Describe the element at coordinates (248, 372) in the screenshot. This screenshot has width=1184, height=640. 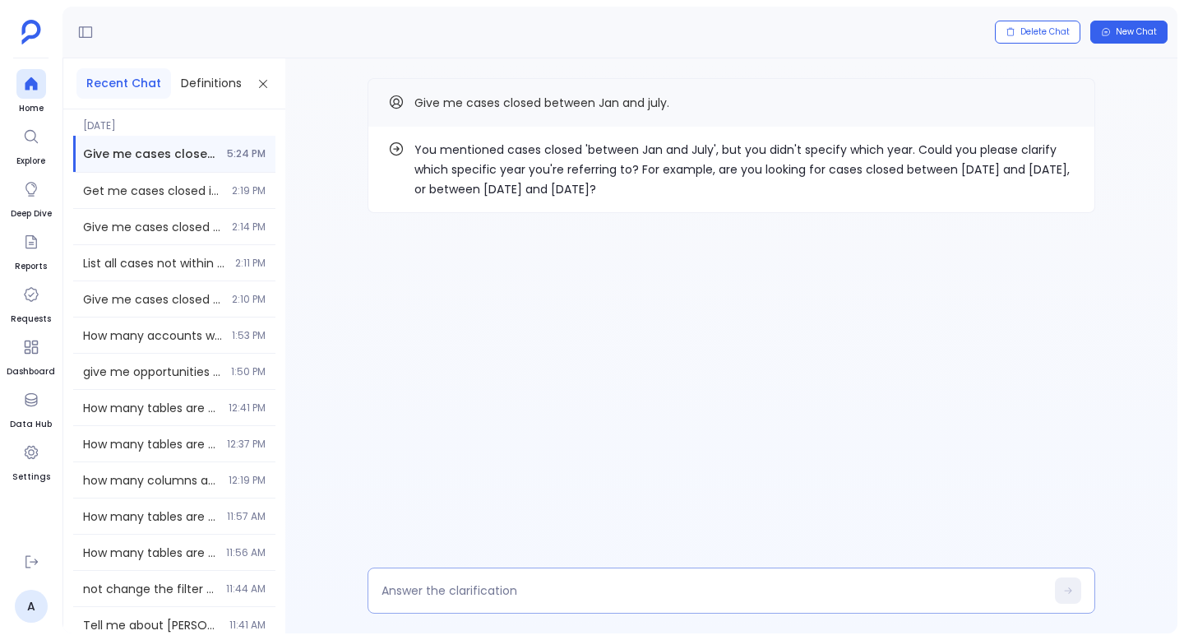
I see `span: 1:50 PM` at that location.